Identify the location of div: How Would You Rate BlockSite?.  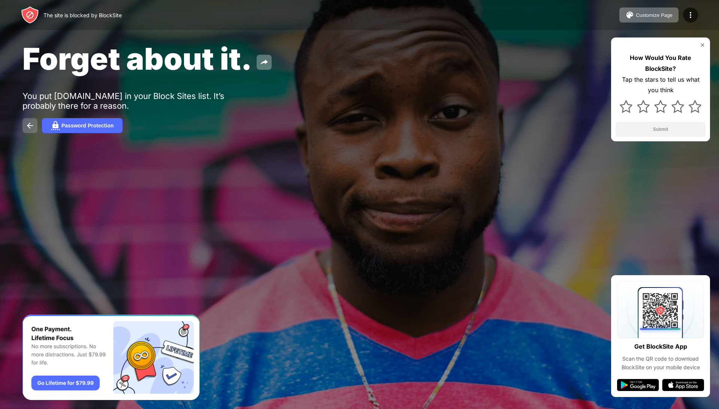
(660, 63).